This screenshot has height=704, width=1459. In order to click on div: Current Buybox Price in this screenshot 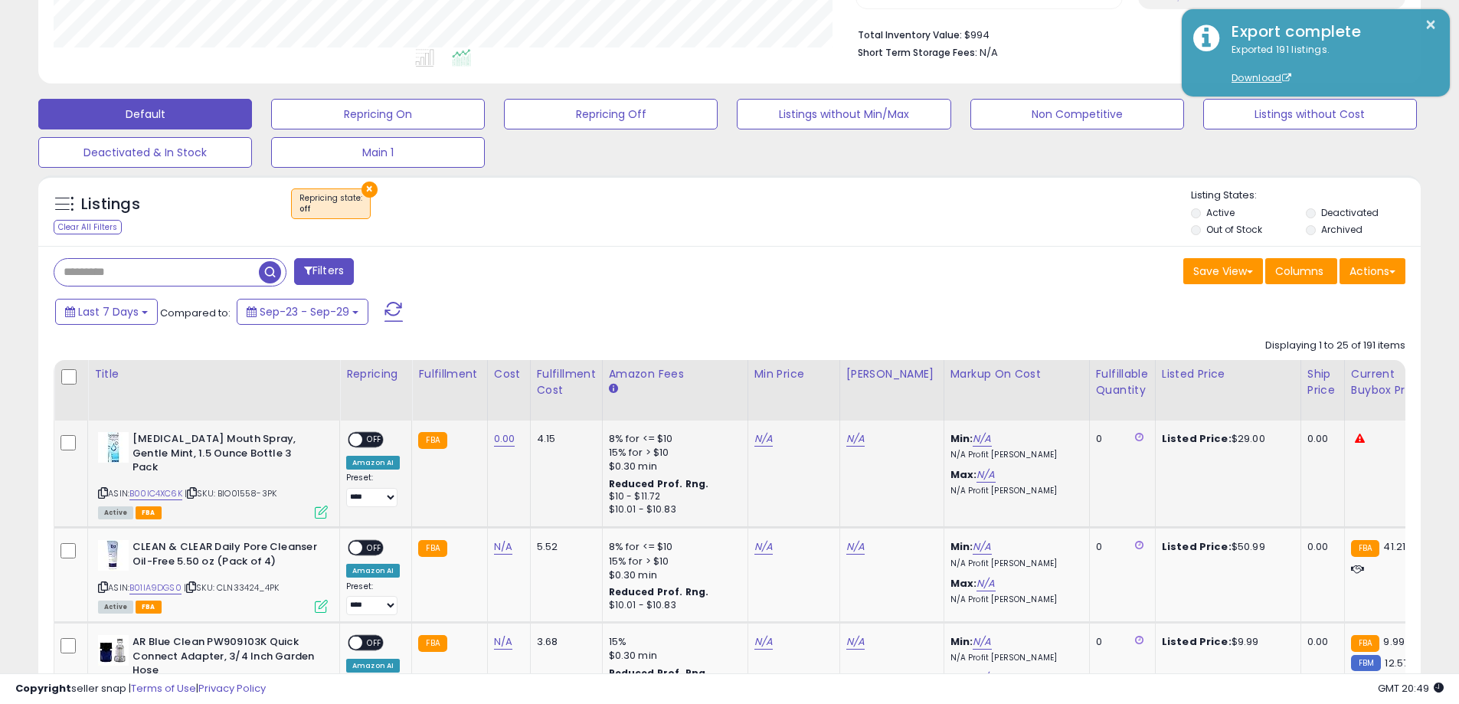, I will do `click(1390, 382)`.